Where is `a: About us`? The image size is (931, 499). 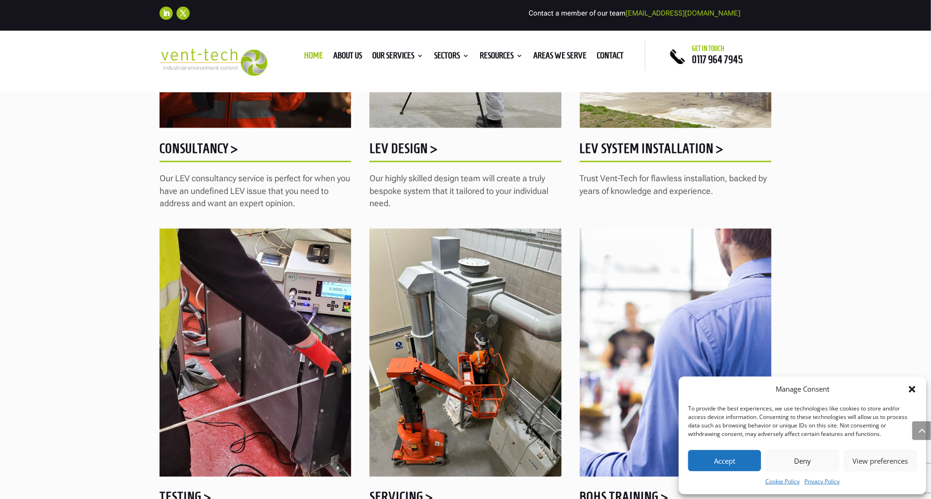 a: About us is located at coordinates (347, 57).